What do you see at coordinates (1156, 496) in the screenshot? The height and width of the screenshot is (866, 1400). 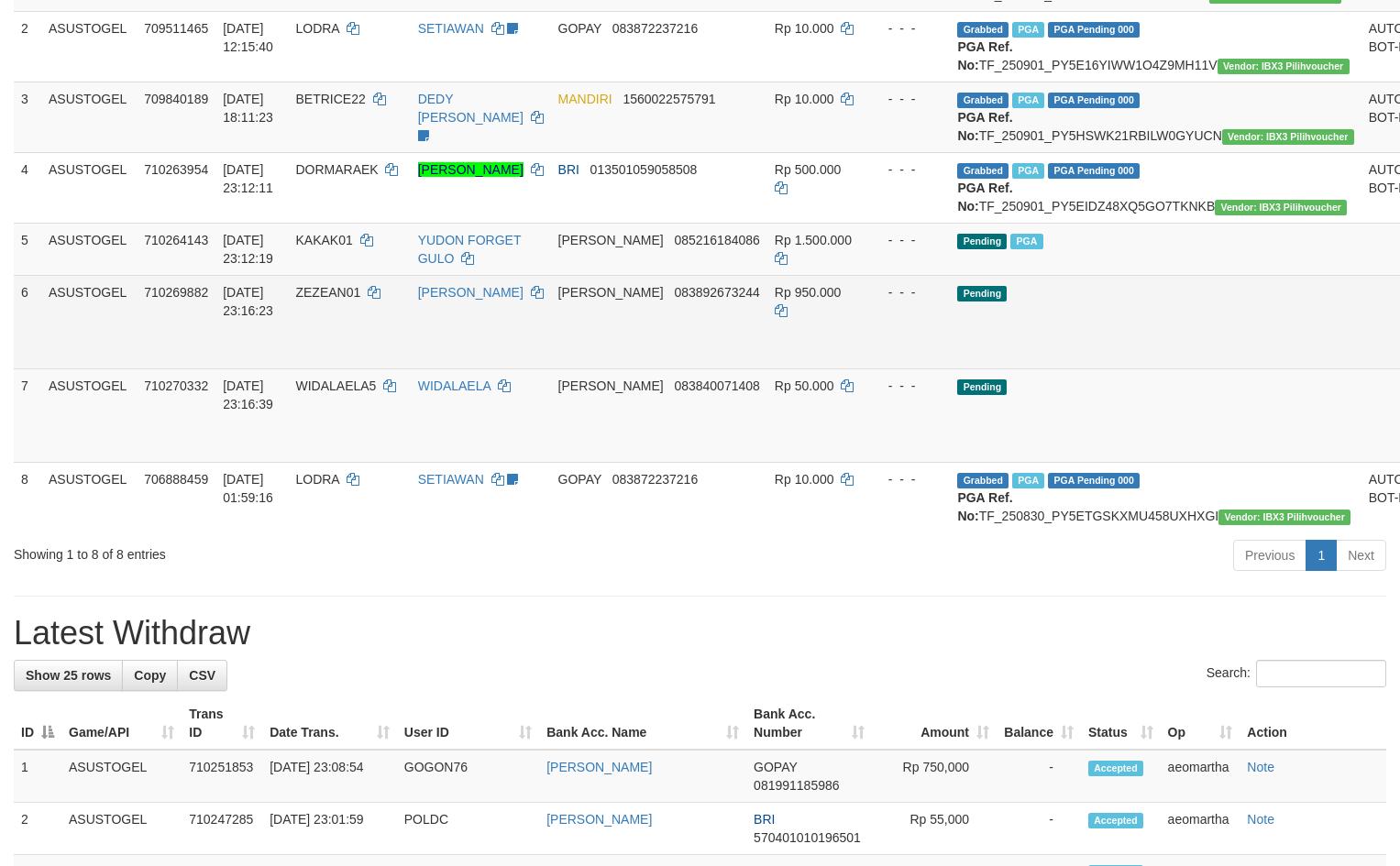 I see `td: TF_250830_PY5ETGSKXMU458UXHXGI` at bounding box center [1156, 496].